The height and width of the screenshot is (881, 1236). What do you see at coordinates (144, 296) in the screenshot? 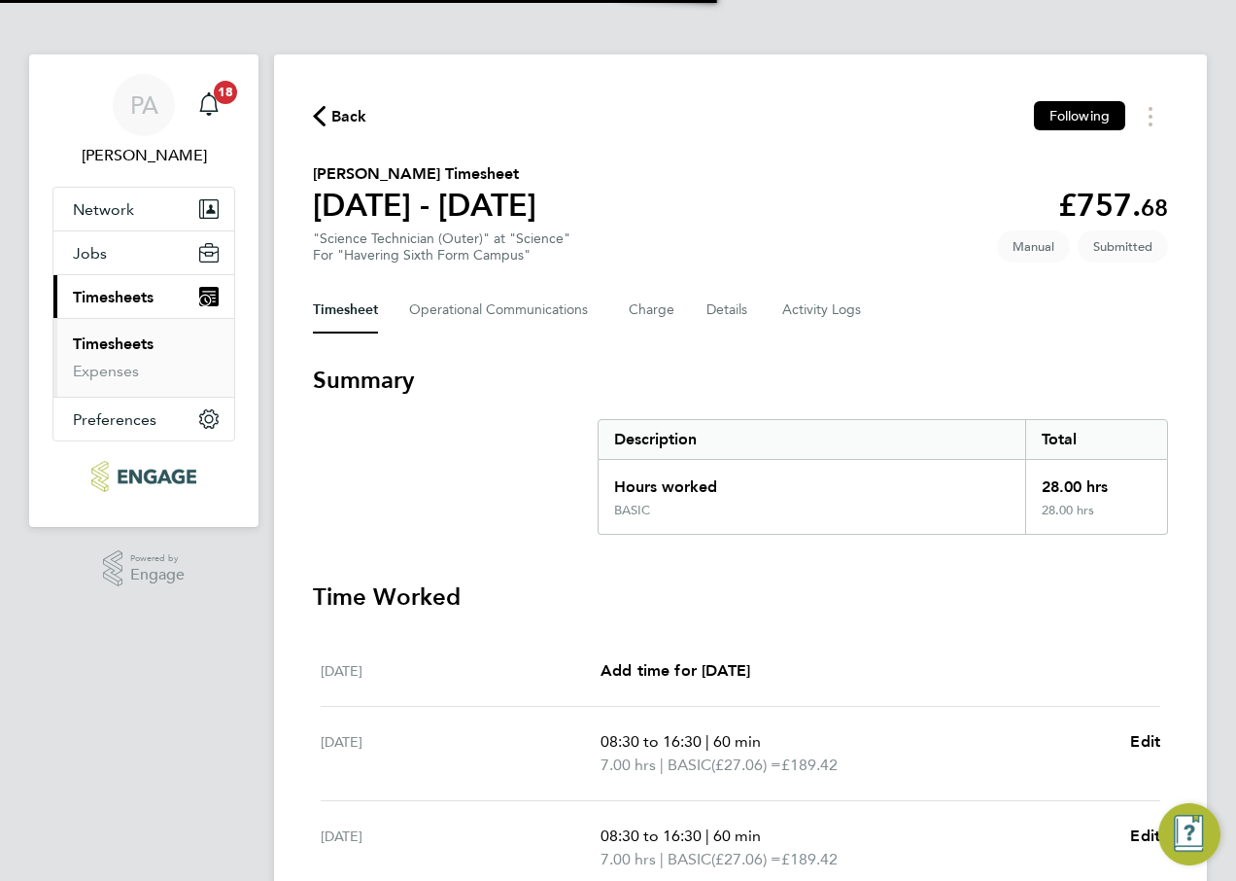
I see `button: Timesheets` at bounding box center [144, 296].